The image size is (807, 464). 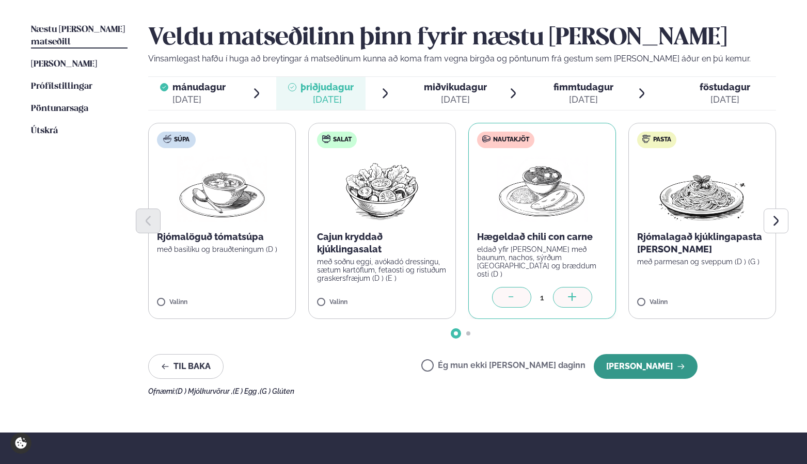 I want to click on span: Go to slide 2, so click(x=468, y=333).